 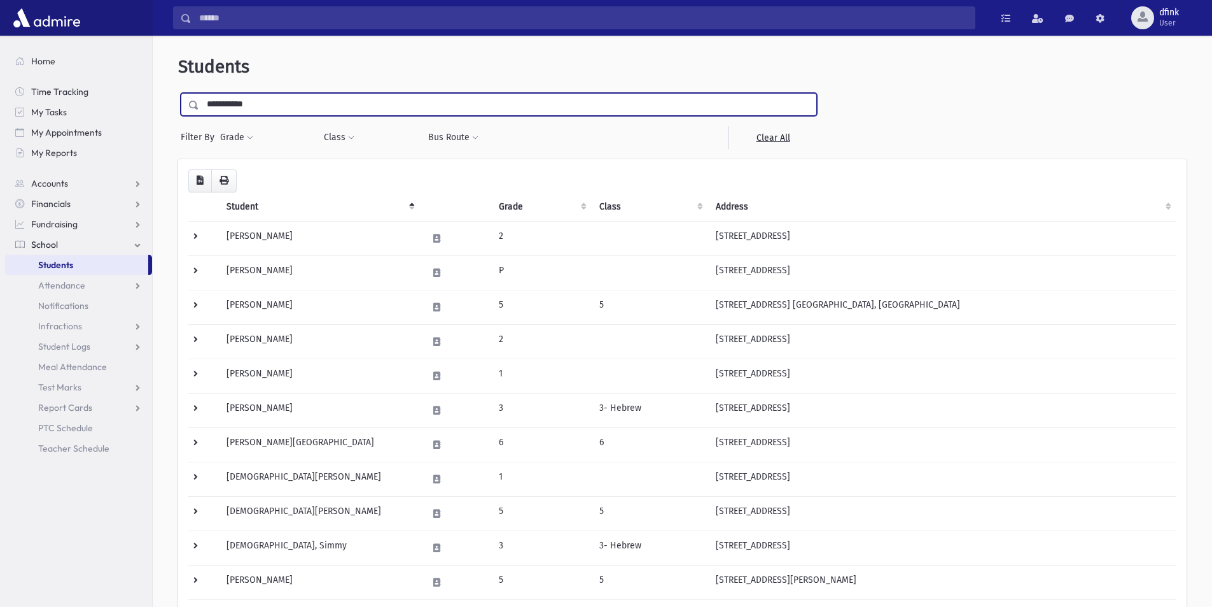 I want to click on a: My Appointments, so click(x=78, y=132).